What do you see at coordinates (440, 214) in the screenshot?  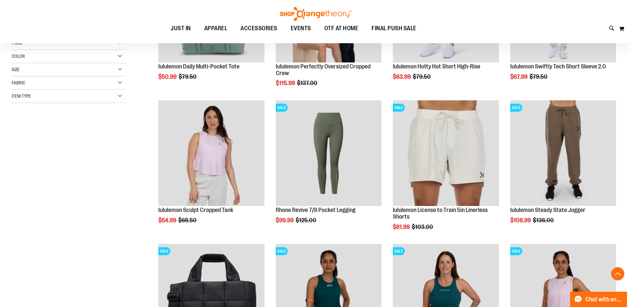 I see `a: lululemon License to Train 5in Linerless Shorts` at bounding box center [440, 214].